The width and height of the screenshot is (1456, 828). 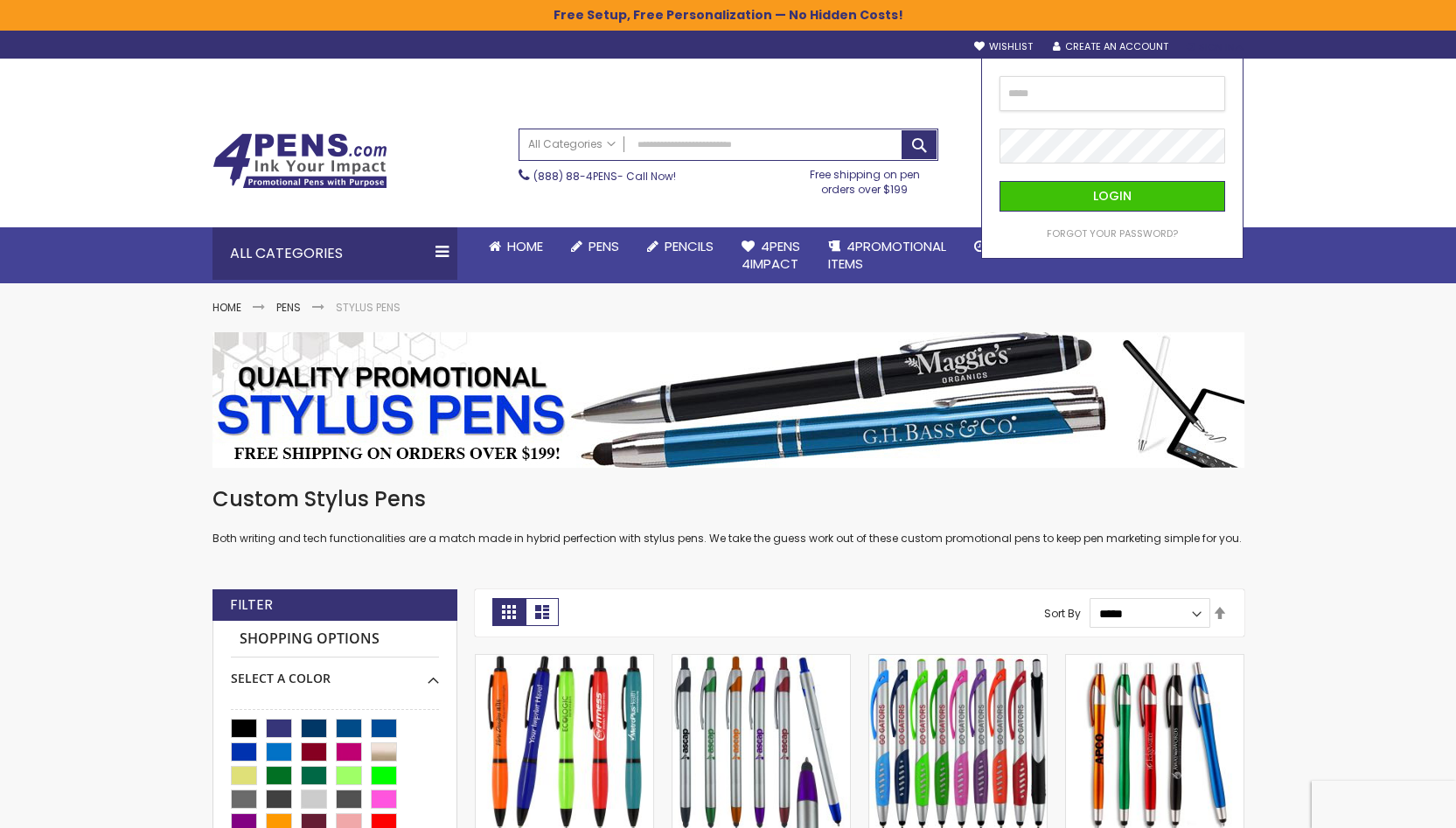 I want to click on a: 4Pens4impact, so click(x=770, y=255).